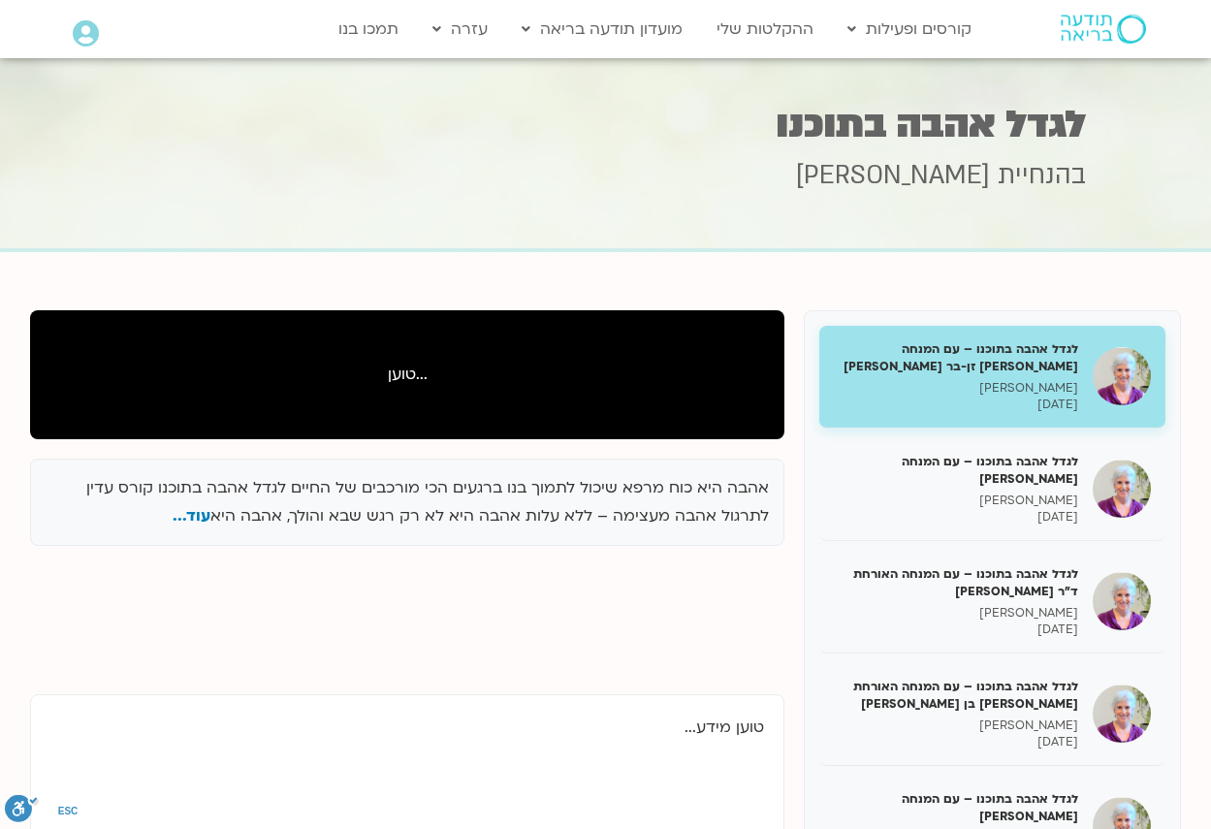 This screenshot has width=1211, height=829. I want to click on p: טוען מידע..., so click(407, 727).